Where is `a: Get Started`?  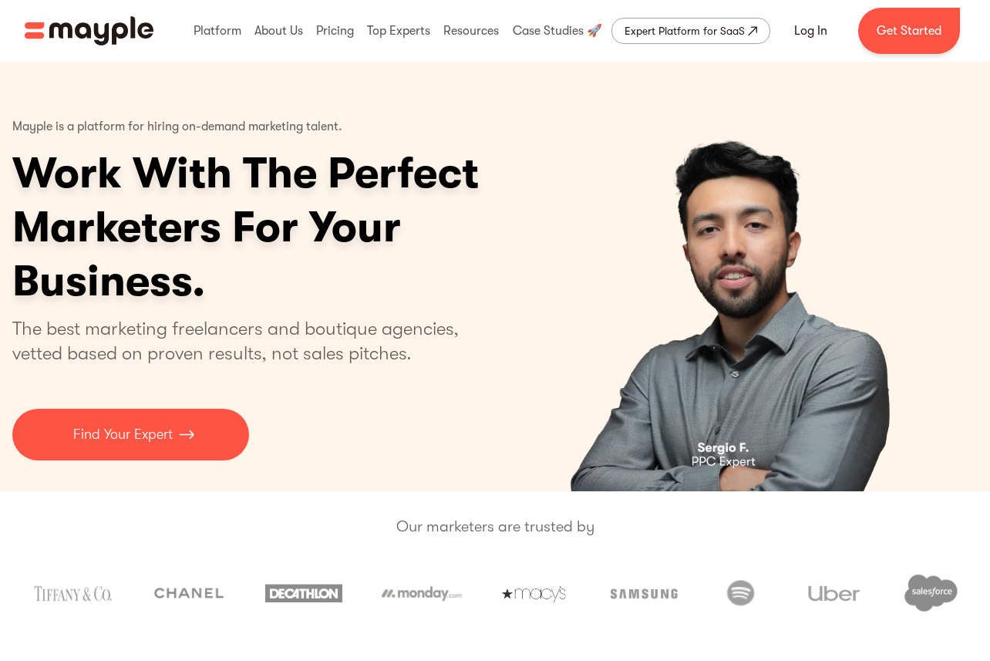 a: Get Started is located at coordinates (909, 31).